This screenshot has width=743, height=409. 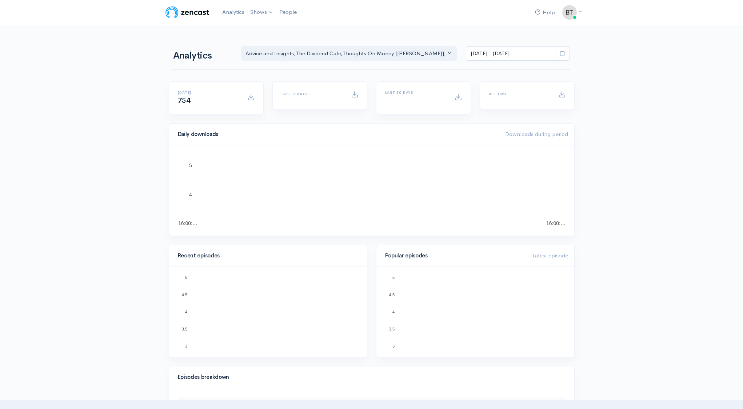 What do you see at coordinates (312, 94) in the screenshot?
I see `h6: Last 7 days` at bounding box center [312, 94].